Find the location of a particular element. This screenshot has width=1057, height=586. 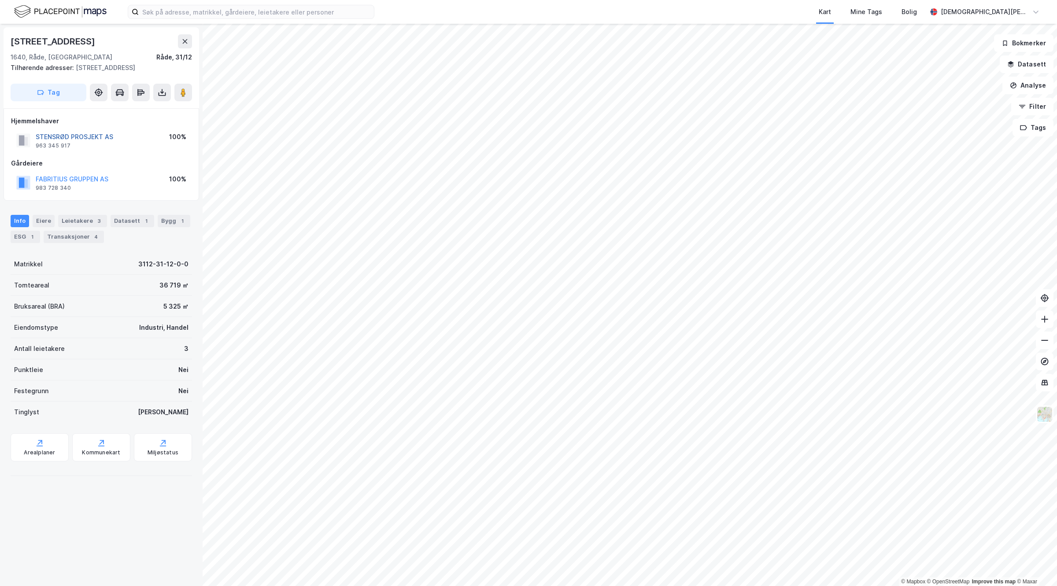

div: Festegrunn is located at coordinates (31, 391).